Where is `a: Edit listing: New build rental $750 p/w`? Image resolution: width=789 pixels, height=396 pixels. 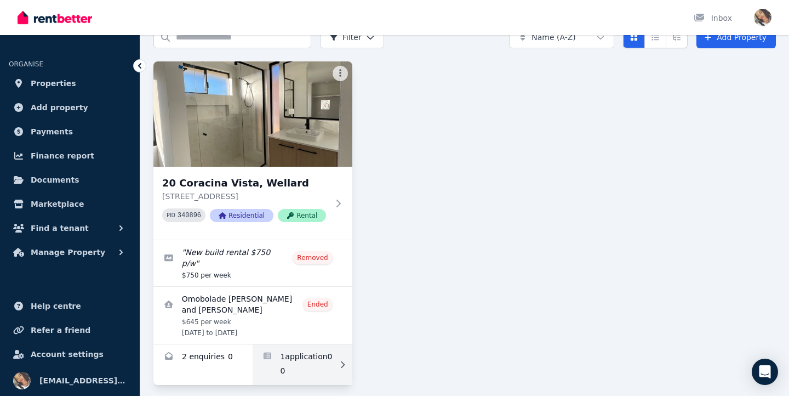 a: Edit listing: New build rental $750 p/w is located at coordinates (253, 263).